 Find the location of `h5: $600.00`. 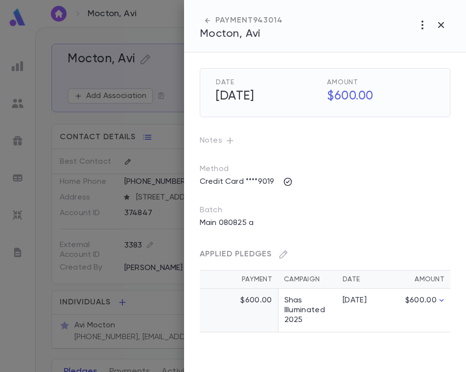

h5: $600.00 is located at coordinates (377, 96).